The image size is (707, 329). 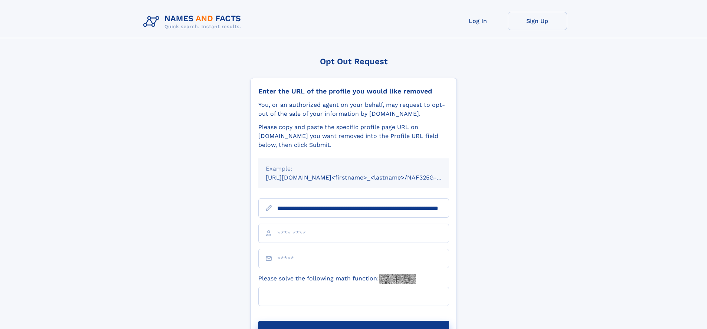 What do you see at coordinates (194, 22) in the screenshot?
I see `img: Logo Names and Facts` at bounding box center [194, 22].